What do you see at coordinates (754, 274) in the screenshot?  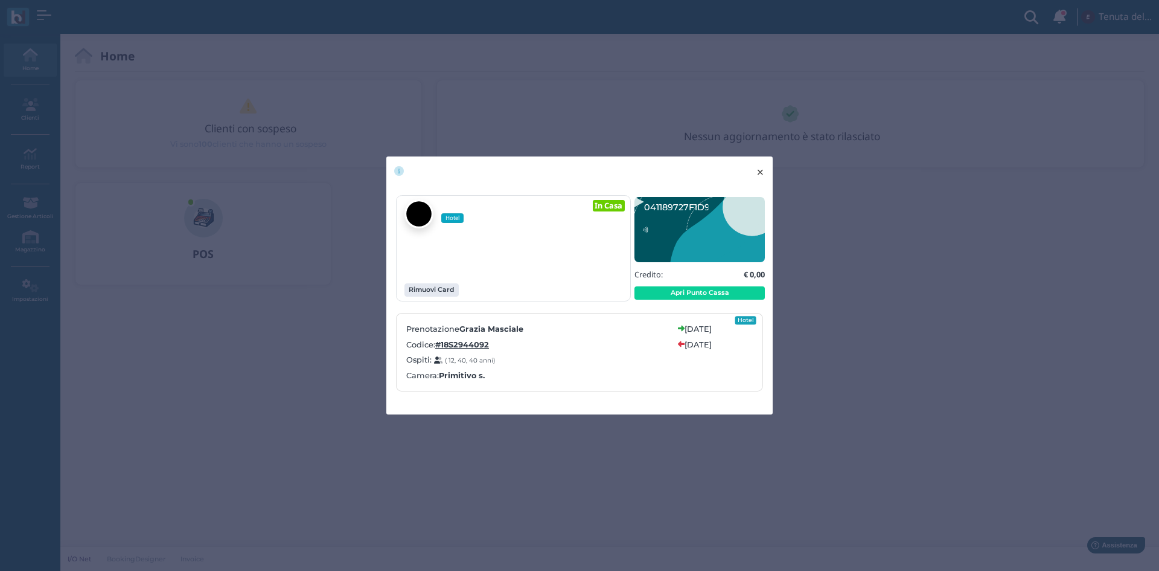 I see `b: € 0,00` at bounding box center [754, 274].